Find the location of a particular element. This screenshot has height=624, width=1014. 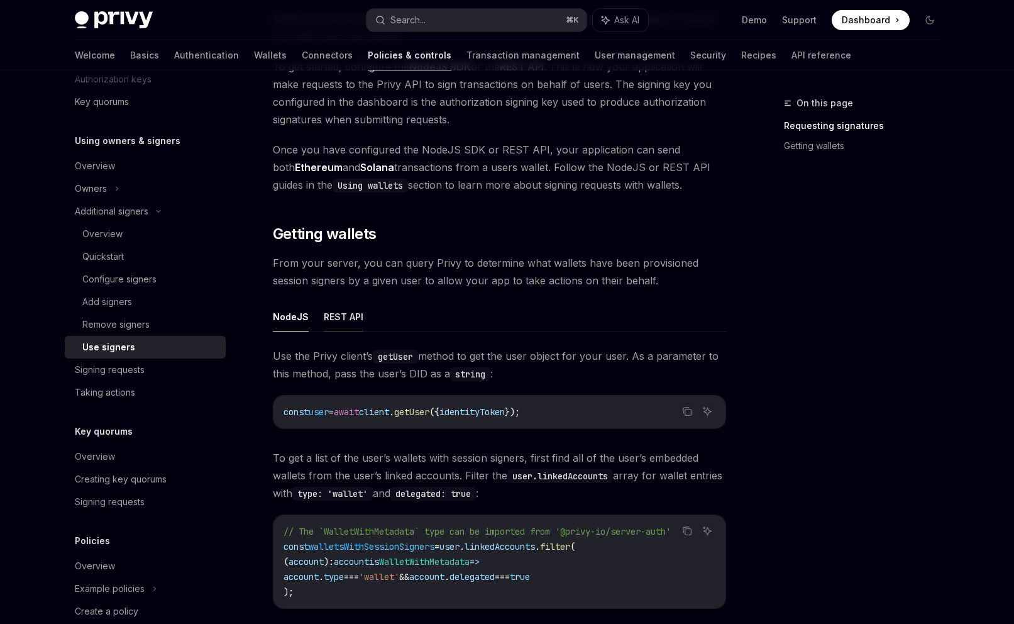

a: Transaction management is located at coordinates (523, 55).